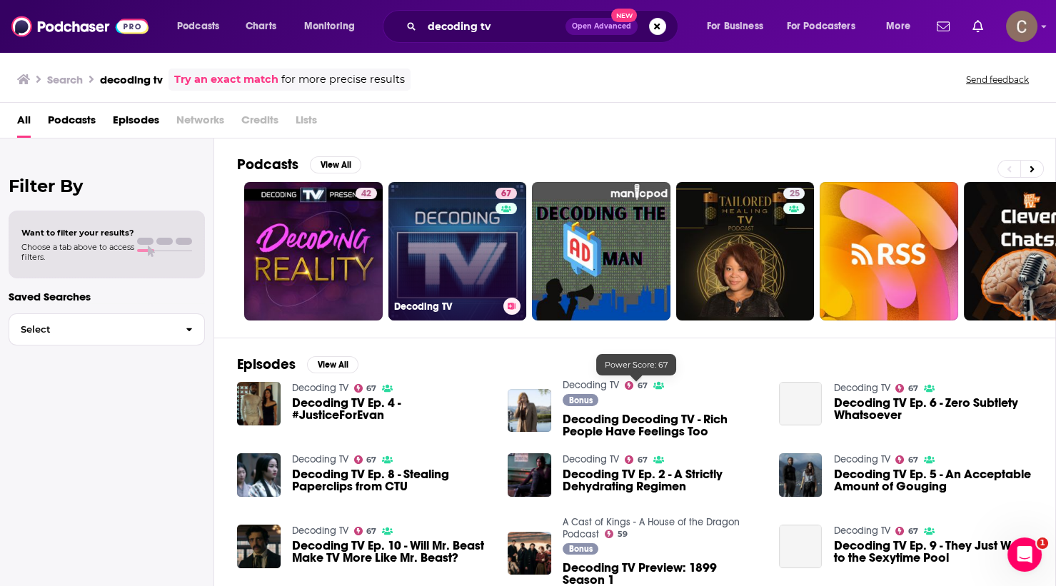 Image resolution: width=1056 pixels, height=586 pixels. I want to click on p: Saved Searches, so click(106, 296).